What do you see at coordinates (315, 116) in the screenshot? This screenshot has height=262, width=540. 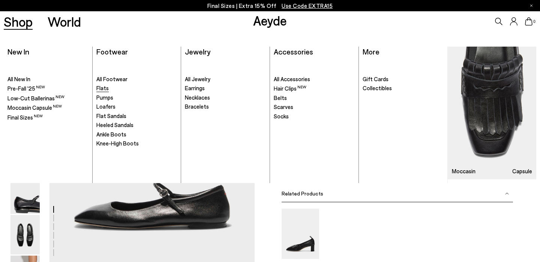 I see `a: Socks` at bounding box center [315, 116].